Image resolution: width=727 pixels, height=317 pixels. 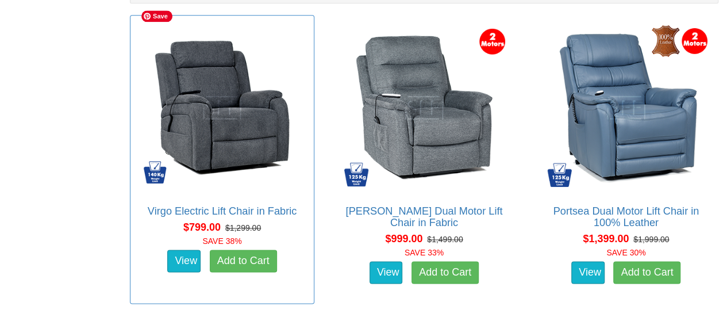 I want to click on img: Virgo Electric Lift Chair in Fabric, so click(x=222, y=107).